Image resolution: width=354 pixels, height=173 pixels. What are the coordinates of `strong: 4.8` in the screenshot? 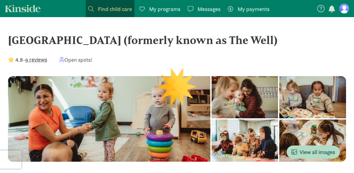 It's located at (19, 60).